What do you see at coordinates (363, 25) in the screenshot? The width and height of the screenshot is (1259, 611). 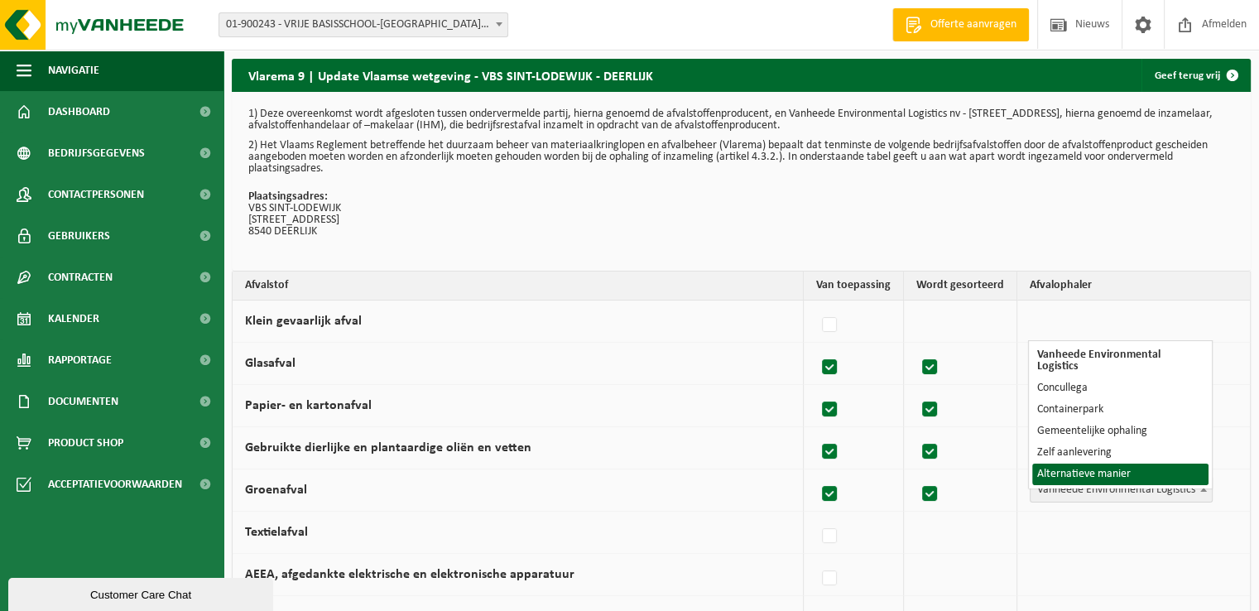 I see `span: 01-900243 - VRIJE BASISSCHOOL-SINT-LODEWIJK - DEERLIJK` at bounding box center [363, 25].